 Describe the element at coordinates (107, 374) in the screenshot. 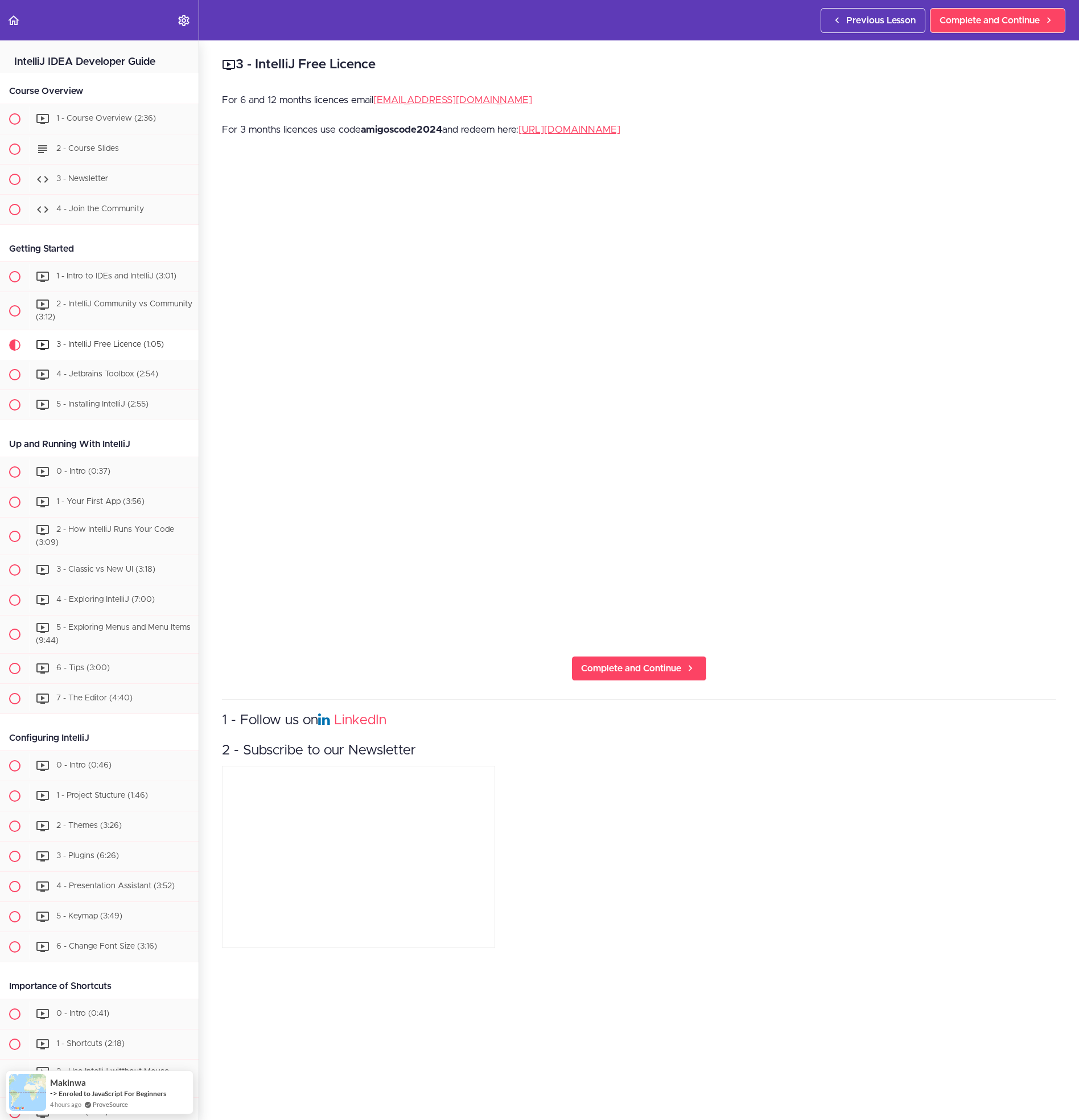

I see `span: 4 - Jetbrains Toolbox (2:54)` at that location.